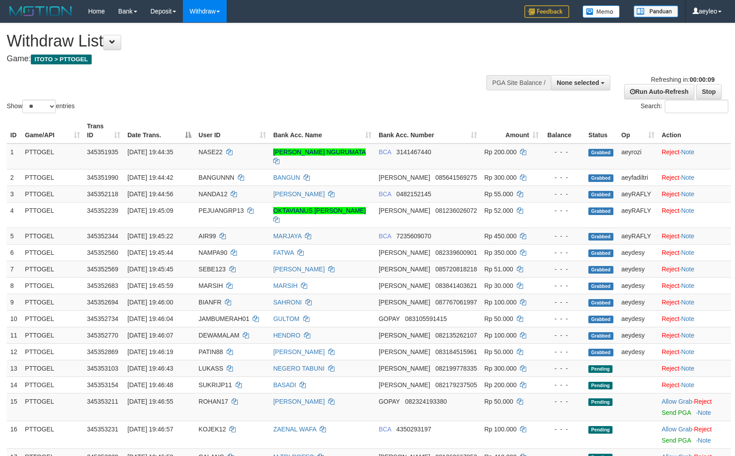 Image resolution: width=735 pixels, height=456 pixels. What do you see at coordinates (103, 385) in the screenshot?
I see `span: 345353154` at bounding box center [103, 385].